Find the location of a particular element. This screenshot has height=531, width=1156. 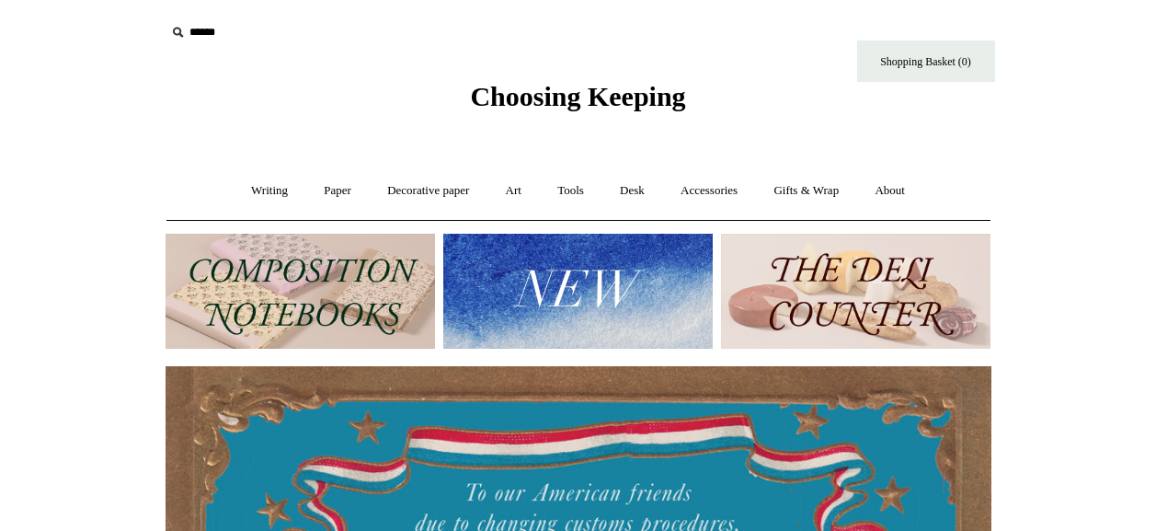

a: Gifts & Wrap is located at coordinates (806, 190).